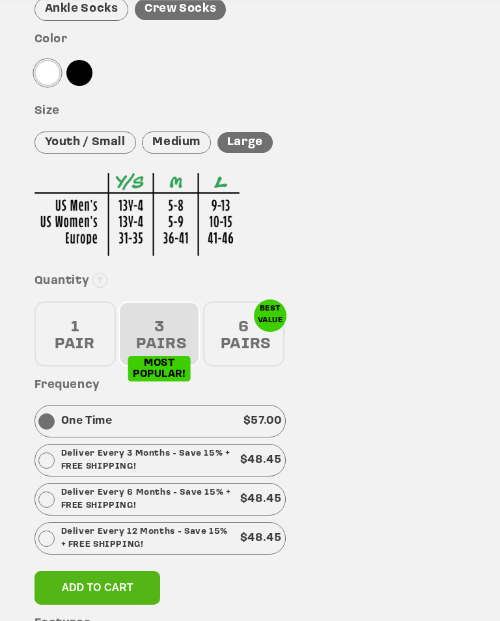 The height and width of the screenshot is (621, 500). Describe the element at coordinates (137, 215) in the screenshot. I see `img: Sizing Chart` at that location.